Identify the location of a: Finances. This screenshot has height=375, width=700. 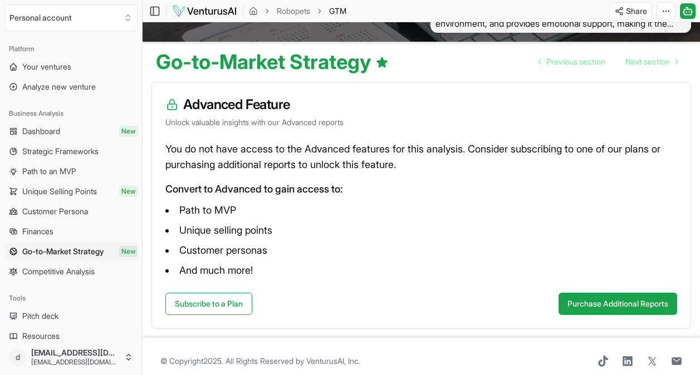
(71, 232).